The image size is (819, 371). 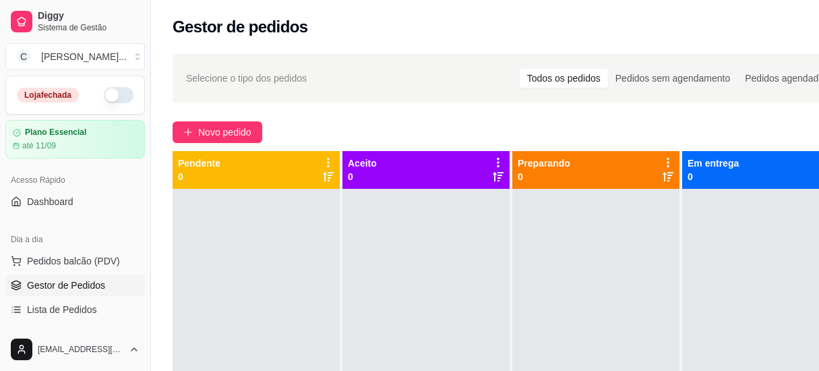 What do you see at coordinates (75, 202) in the screenshot?
I see `a: Dashboard` at bounding box center [75, 202].